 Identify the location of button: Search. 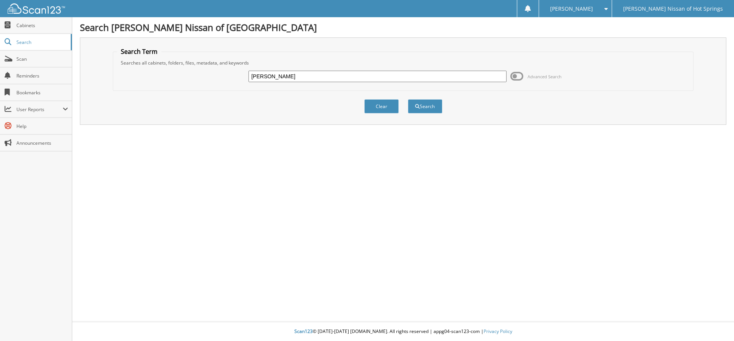
(425, 106).